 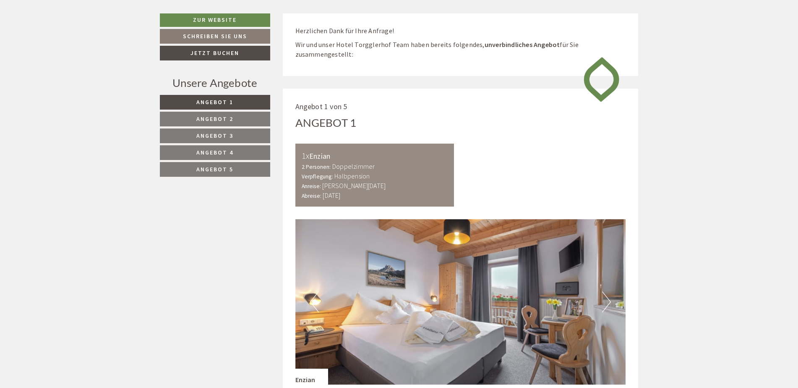 I want to click on button: Previous, so click(x=314, y=302).